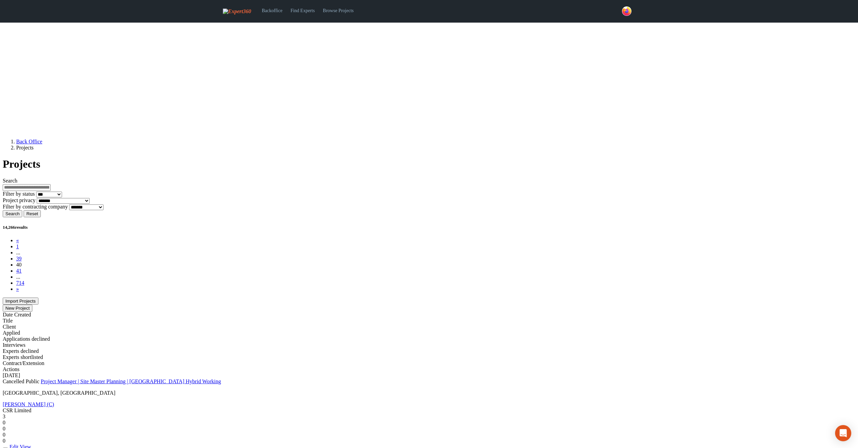  Describe the element at coordinates (18, 246) in the screenshot. I see `a: 1` at that location.